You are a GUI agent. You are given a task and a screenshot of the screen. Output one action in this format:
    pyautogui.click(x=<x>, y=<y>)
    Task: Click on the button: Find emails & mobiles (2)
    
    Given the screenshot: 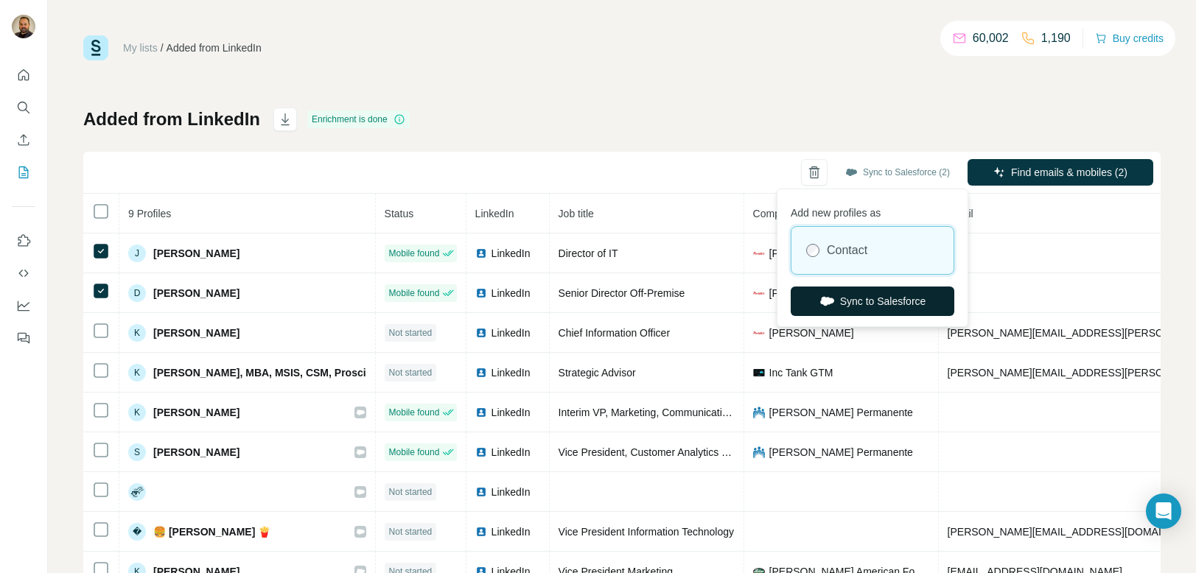 What is the action you would take?
    pyautogui.click(x=1060, y=172)
    